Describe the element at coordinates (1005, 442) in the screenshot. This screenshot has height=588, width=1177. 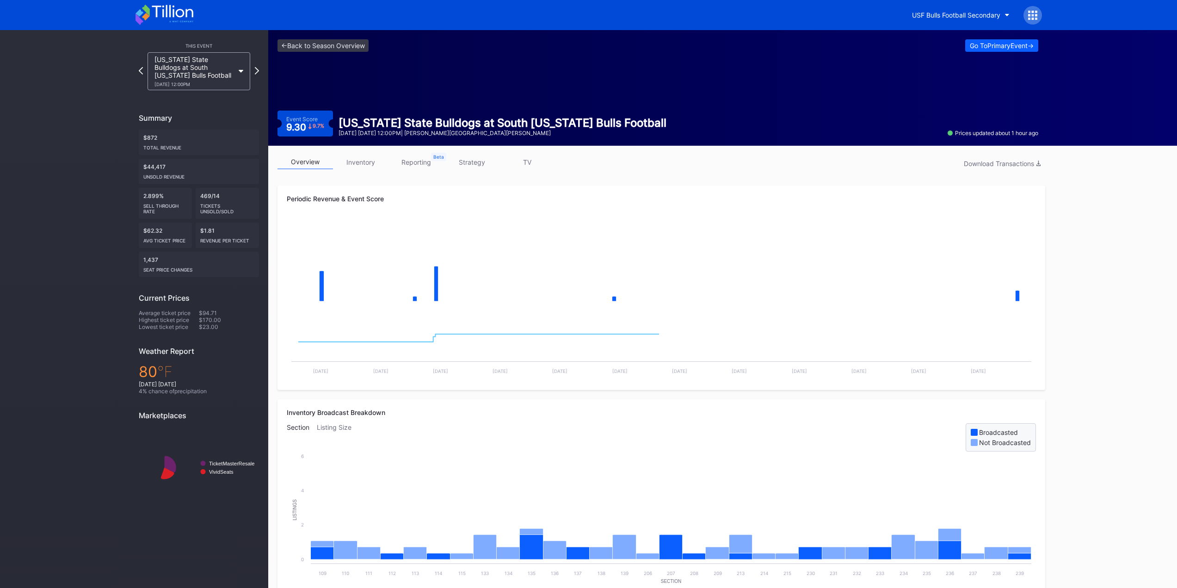
I see `div: Not Broadcasted` at that location.